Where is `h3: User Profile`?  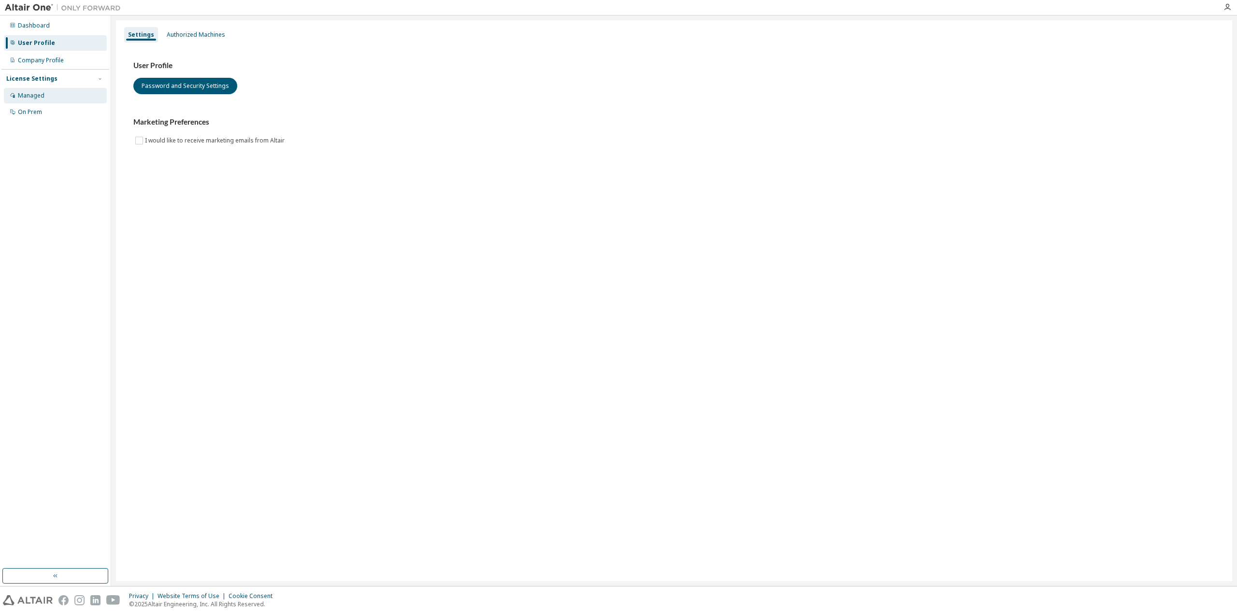 h3: User Profile is located at coordinates (674, 66).